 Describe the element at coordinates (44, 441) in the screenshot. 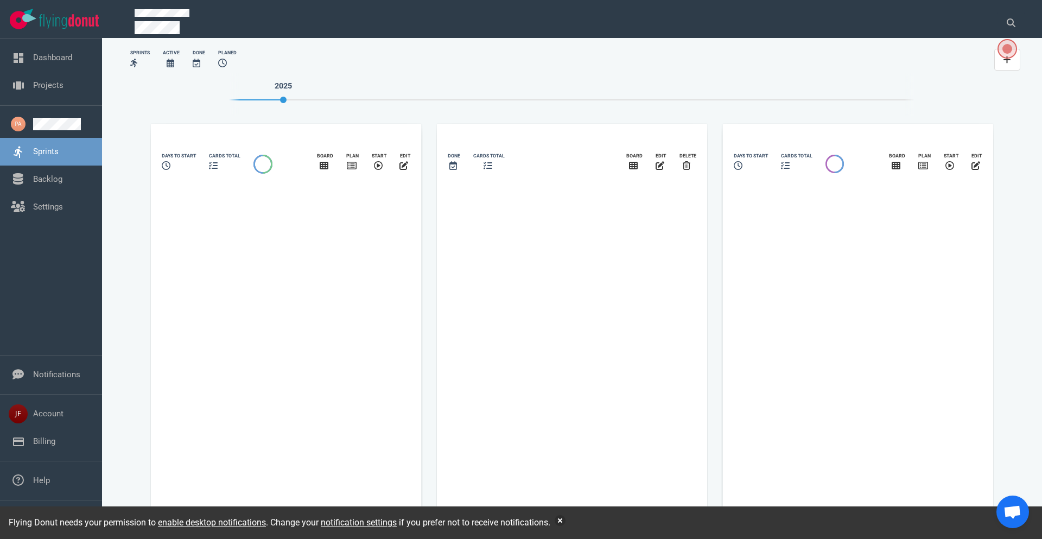

I see `a: Billing` at that location.